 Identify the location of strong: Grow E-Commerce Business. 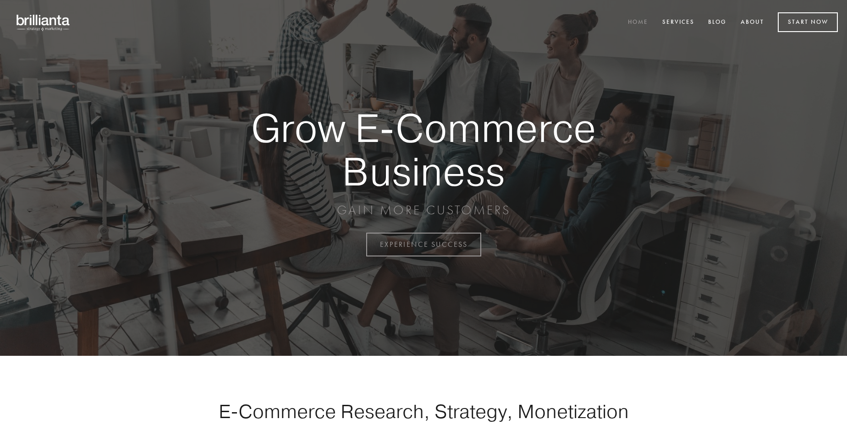
(423, 149).